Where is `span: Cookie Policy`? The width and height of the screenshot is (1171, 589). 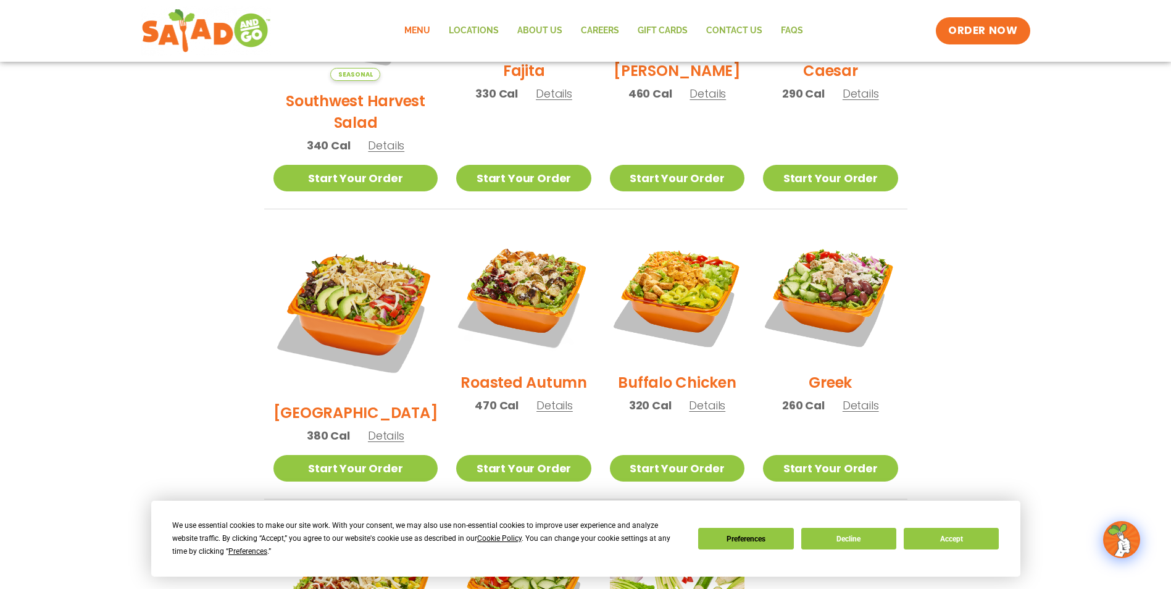
span: Cookie Policy is located at coordinates (499, 538).